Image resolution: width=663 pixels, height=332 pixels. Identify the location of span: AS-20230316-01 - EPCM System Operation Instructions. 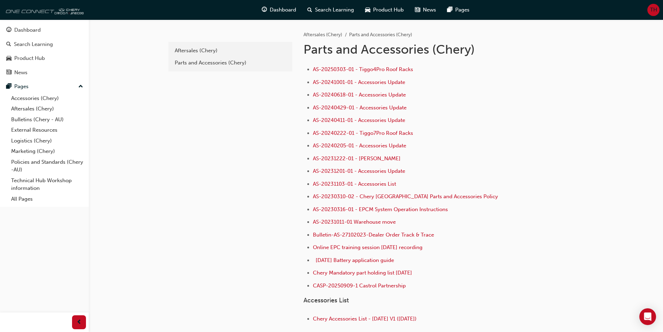
(381, 209).